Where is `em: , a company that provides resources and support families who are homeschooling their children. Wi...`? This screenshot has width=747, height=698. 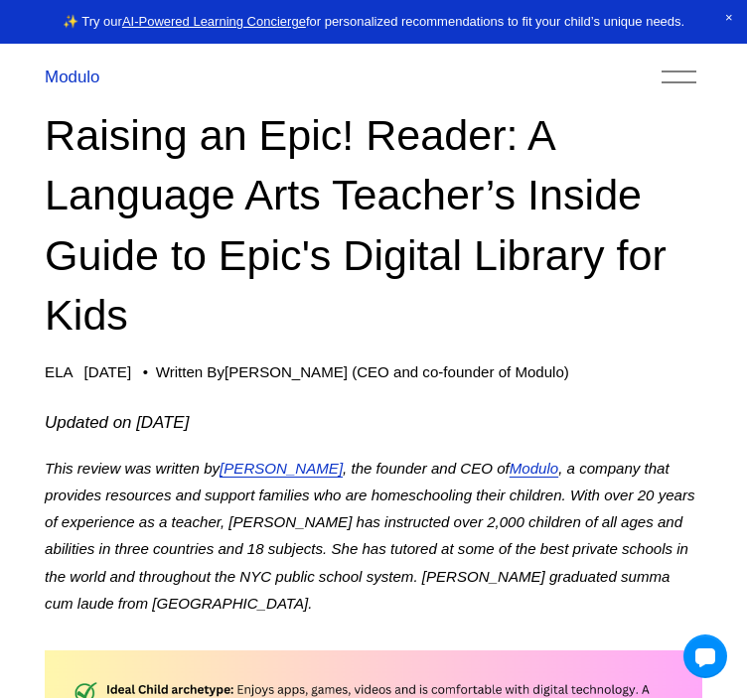
em: , a company that provides resources and support families who are homeschooling their children. Wi... is located at coordinates (371, 535).